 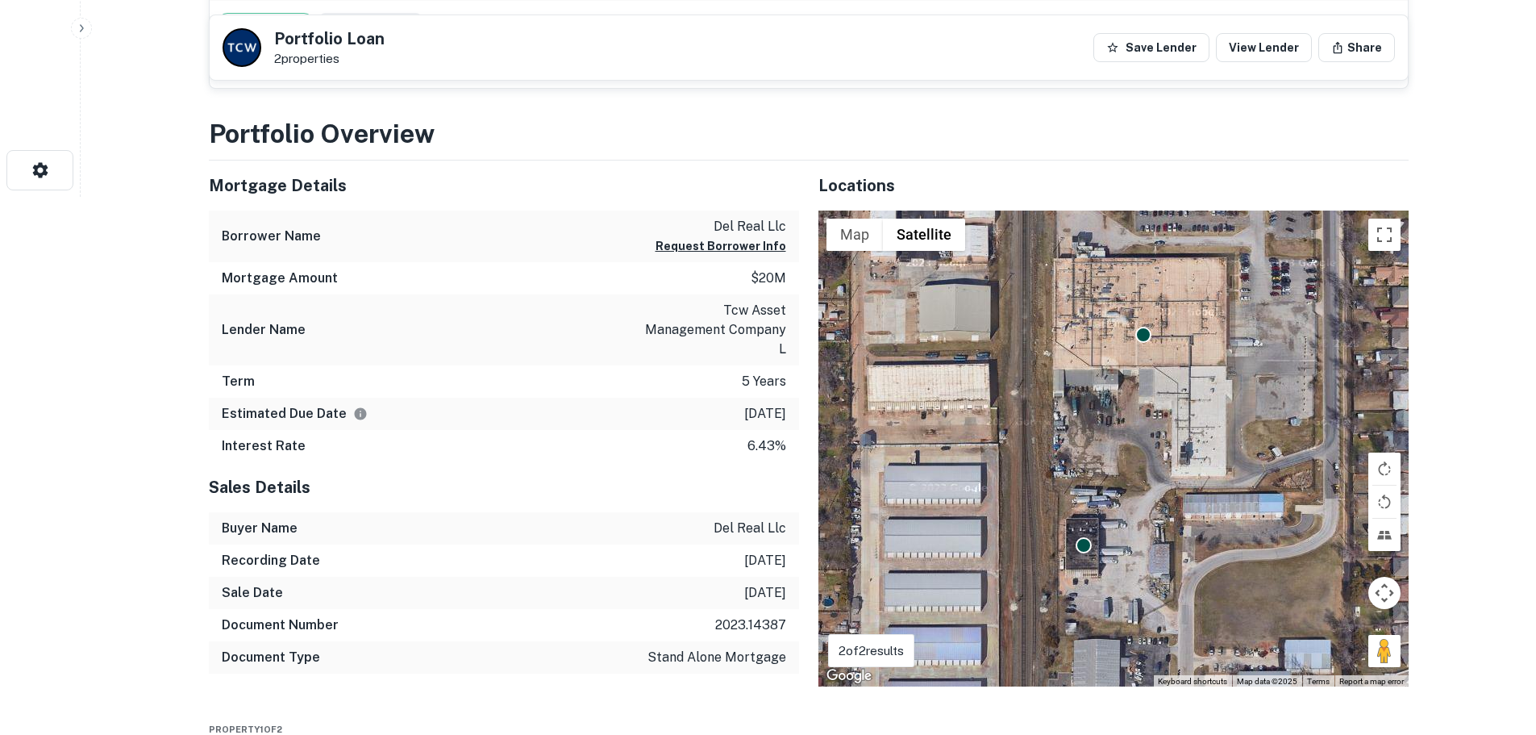 I want to click on span: Property 1 of 2, so click(x=245, y=729).